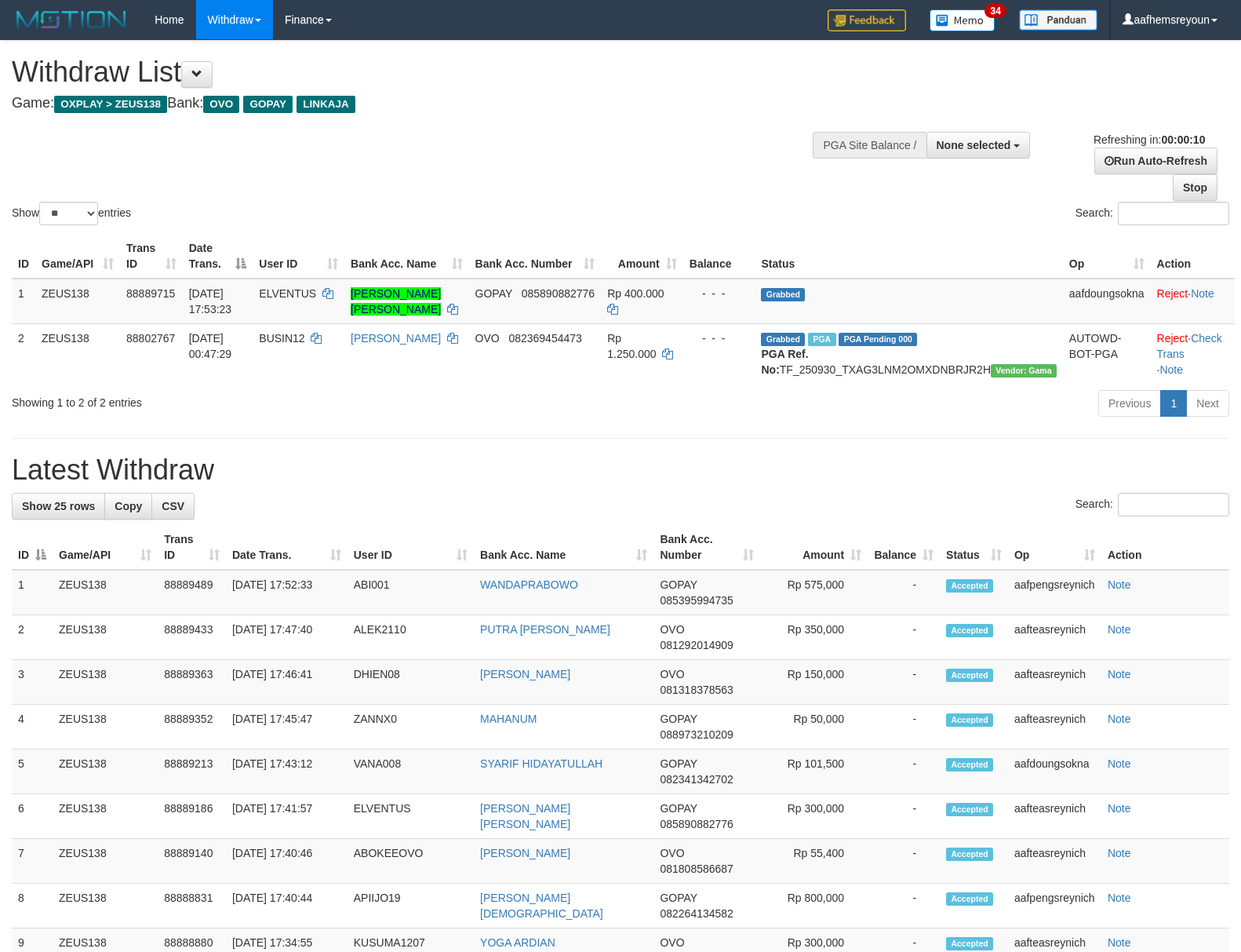  I want to click on th: Date Trans.: activate to sort column ascending, so click(286, 547).